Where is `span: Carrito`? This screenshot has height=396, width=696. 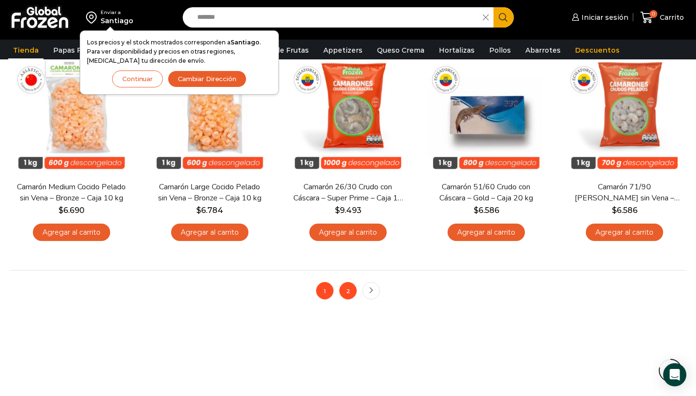
span: Carrito is located at coordinates (671, 17).